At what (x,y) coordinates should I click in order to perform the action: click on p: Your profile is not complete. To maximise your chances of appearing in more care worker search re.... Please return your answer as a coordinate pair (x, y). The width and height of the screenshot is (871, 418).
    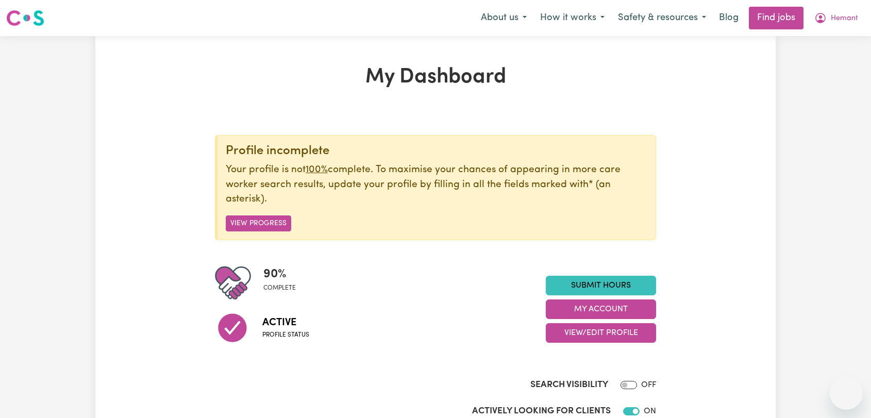
    Looking at the image, I should click on (436, 185).